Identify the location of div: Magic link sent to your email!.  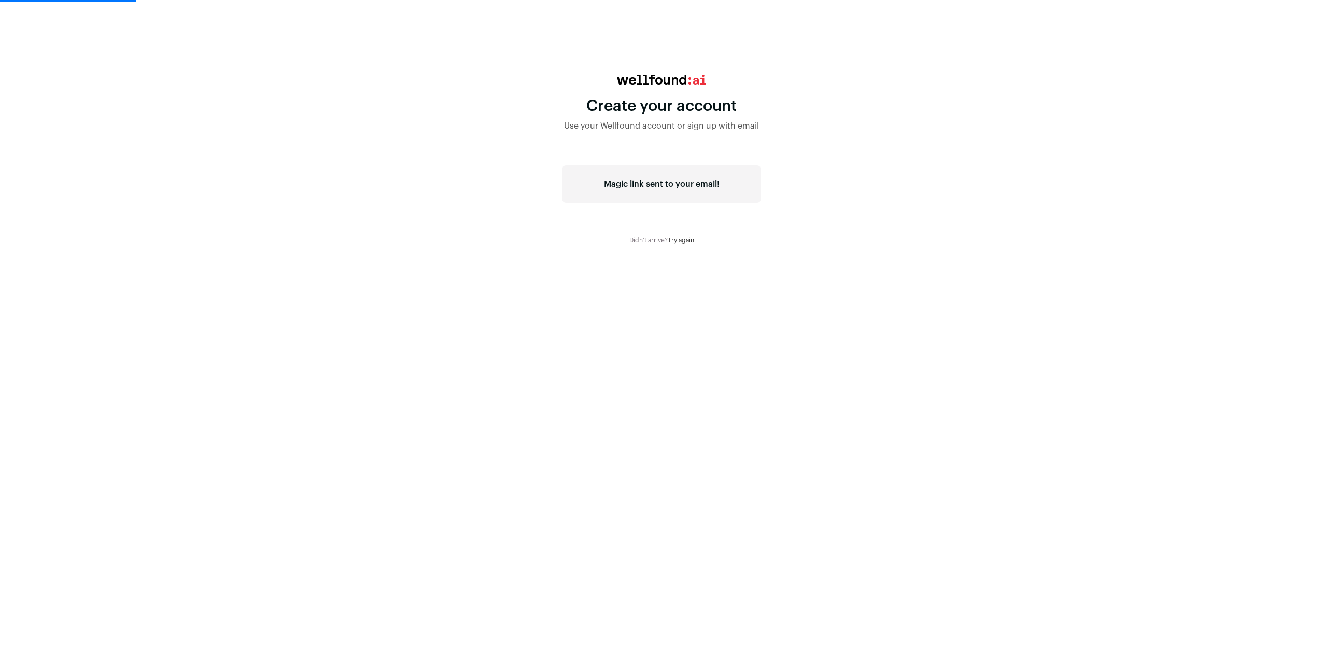
(662, 184).